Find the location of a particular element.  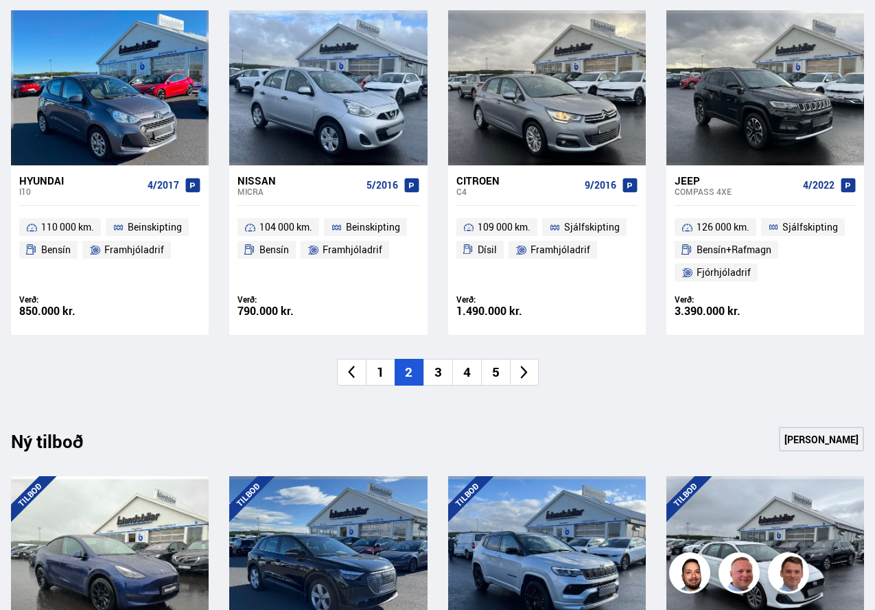

img: FbJEzSuNWCJXmdc-.webp is located at coordinates (790, 575).